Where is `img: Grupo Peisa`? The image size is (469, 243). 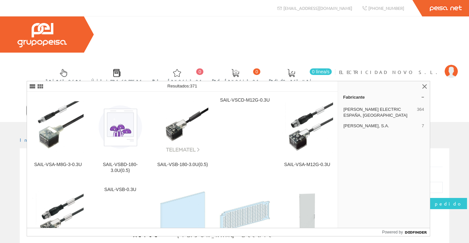
img: Grupo Peisa is located at coordinates (42, 35).